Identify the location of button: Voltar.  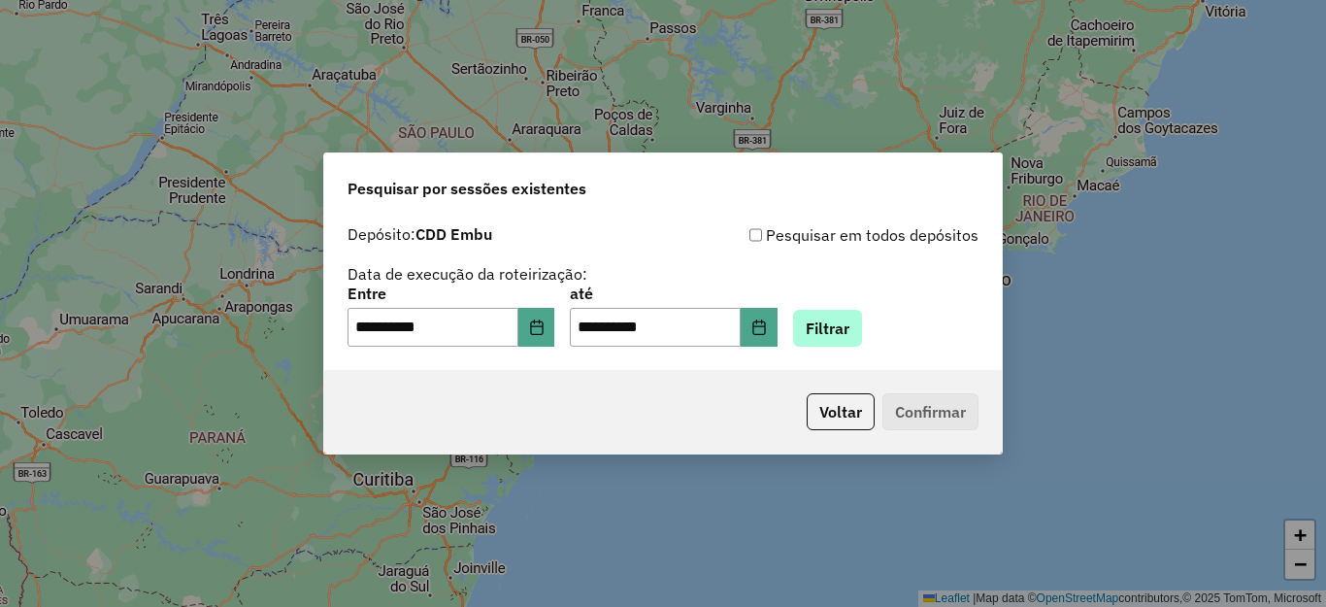
(841, 412).